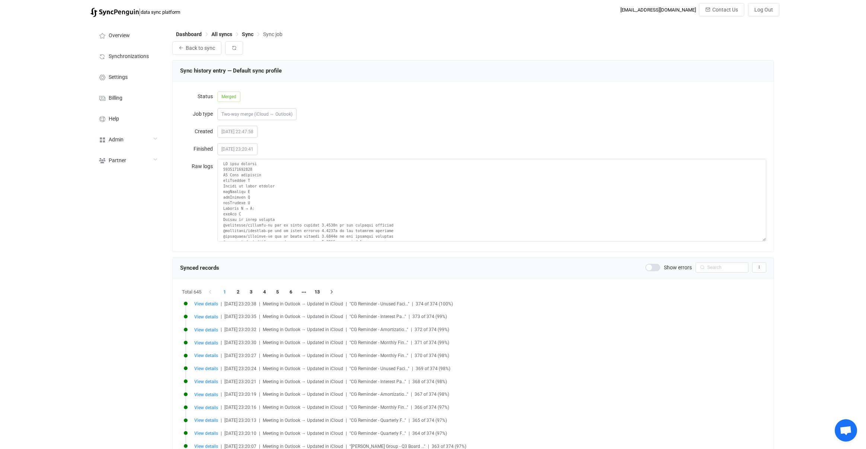  I want to click on li: 3, so click(251, 292).